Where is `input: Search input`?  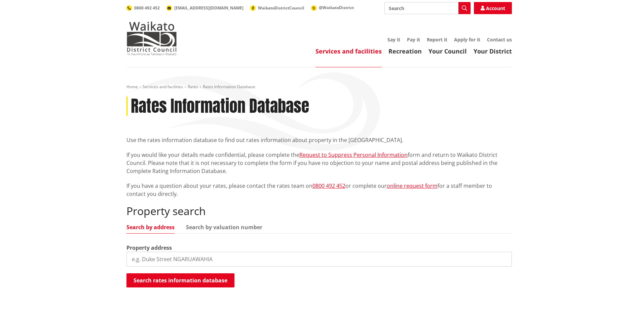
input: Search input is located at coordinates (427, 8).